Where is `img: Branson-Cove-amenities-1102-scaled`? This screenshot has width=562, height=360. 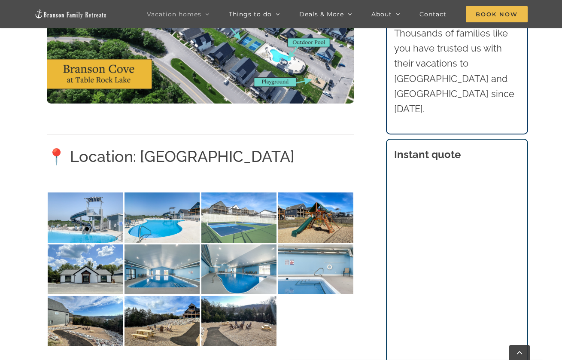
img: Branson-Cove-amenities-1102-scaled is located at coordinates (239, 269).